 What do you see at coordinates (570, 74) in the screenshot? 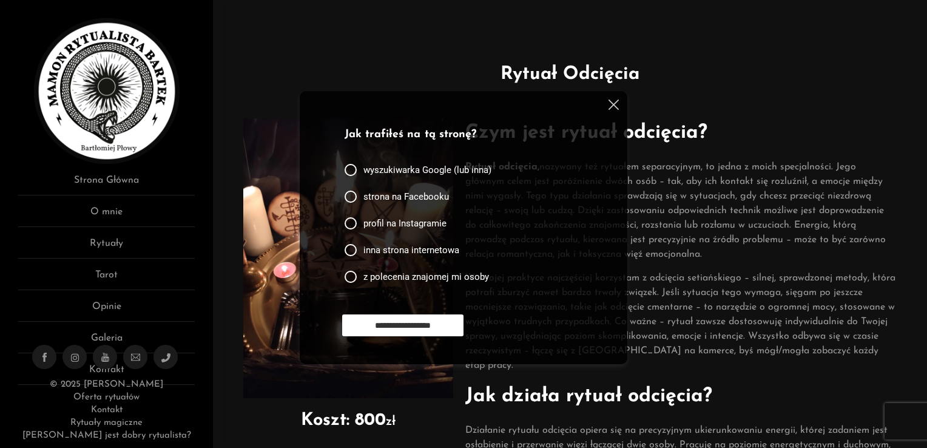
I see `h1: Rytuał Odcięcia` at bounding box center [570, 74].